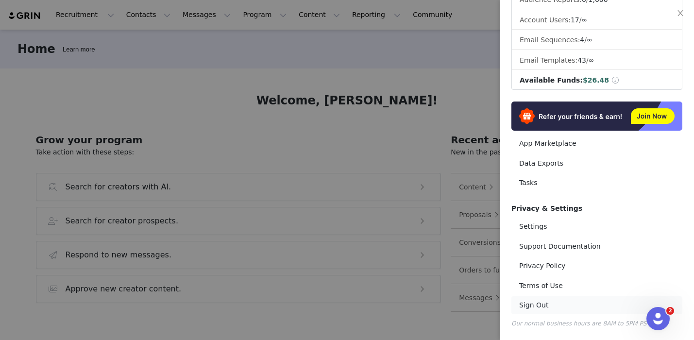 The image size is (694, 340). I want to click on a: Privacy Policy, so click(597, 266).